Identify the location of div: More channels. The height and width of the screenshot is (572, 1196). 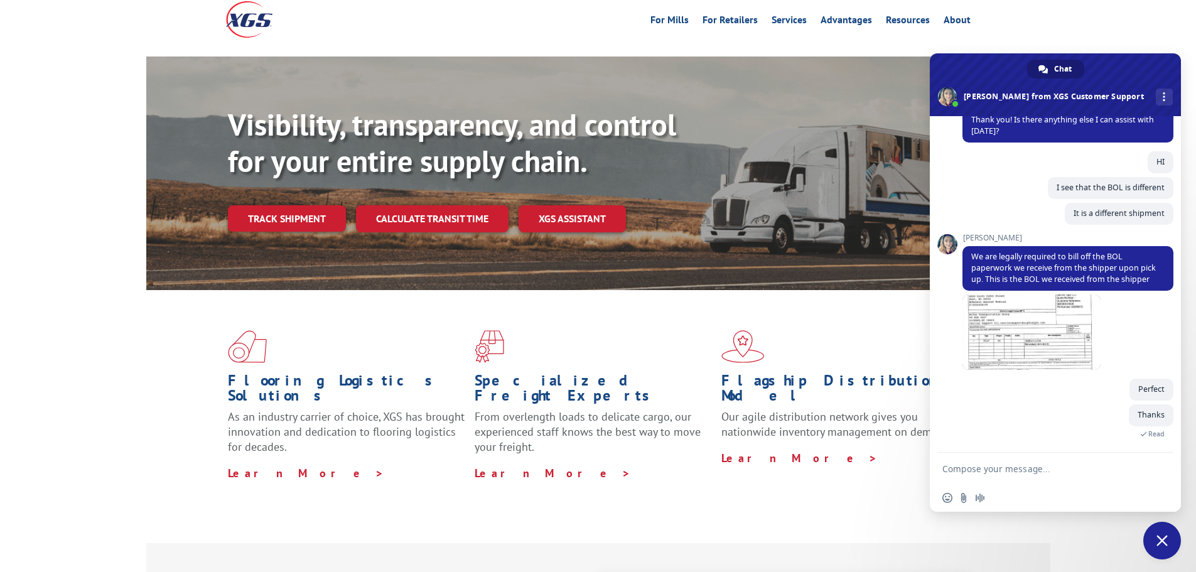
(1164, 97).